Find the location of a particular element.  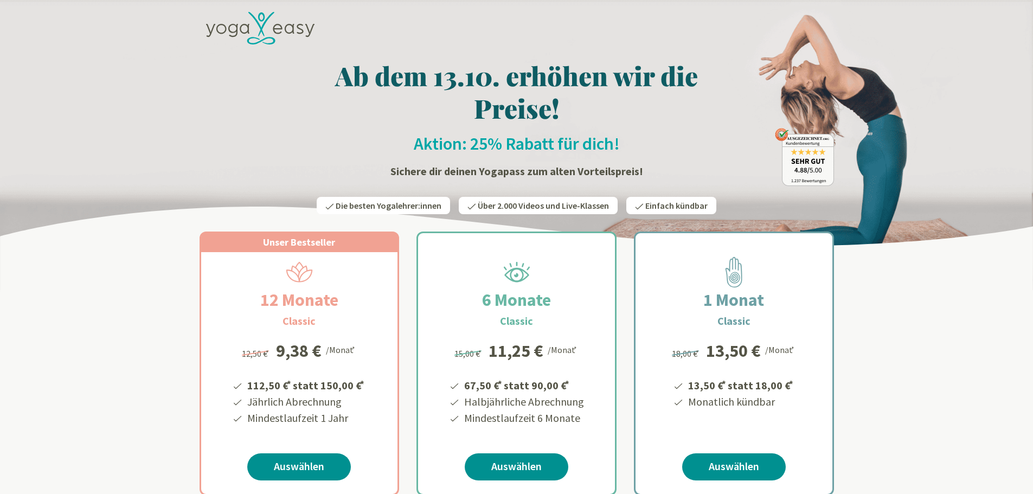

div: 9,38 € is located at coordinates (299, 351).